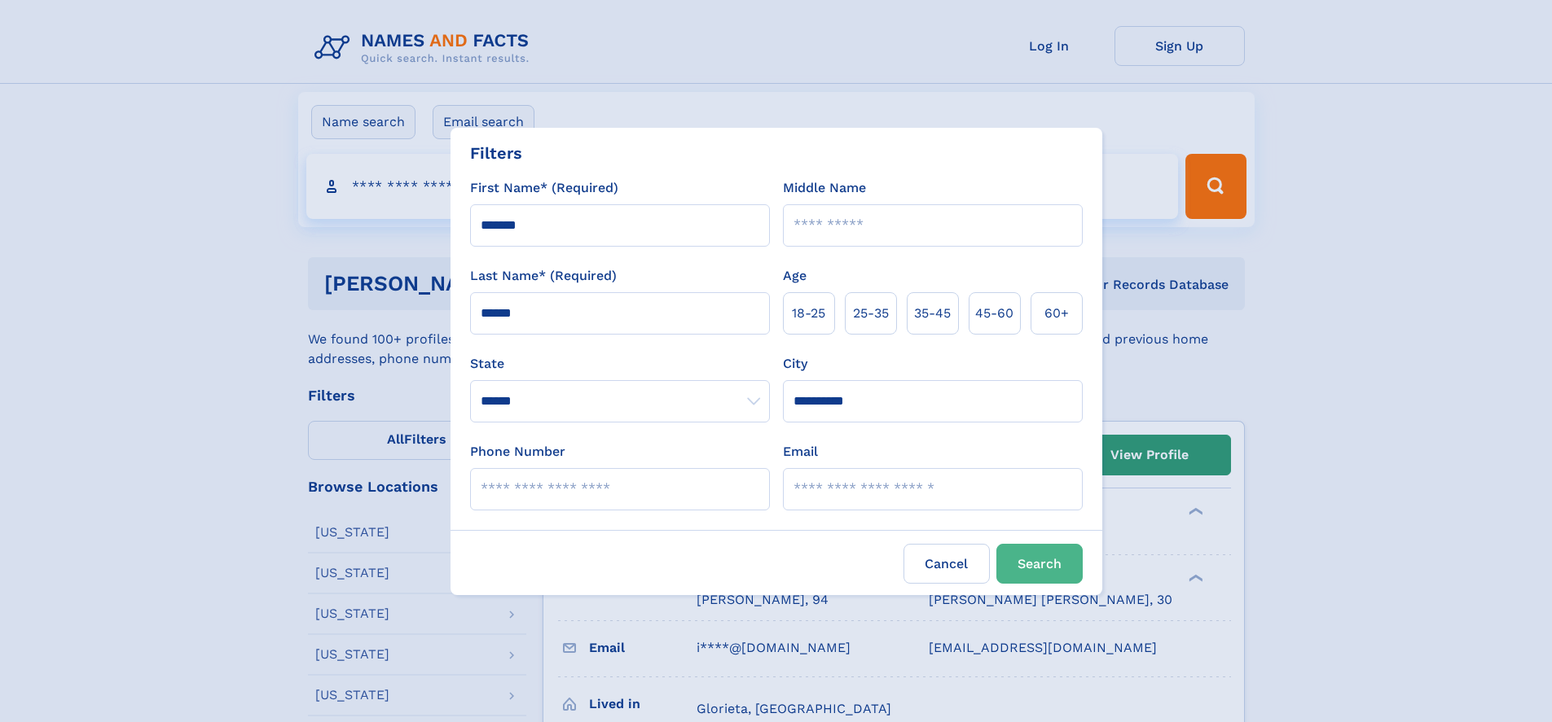 Image resolution: width=1552 pixels, height=722 pixels. I want to click on label: Last Name* (Required), so click(543, 276).